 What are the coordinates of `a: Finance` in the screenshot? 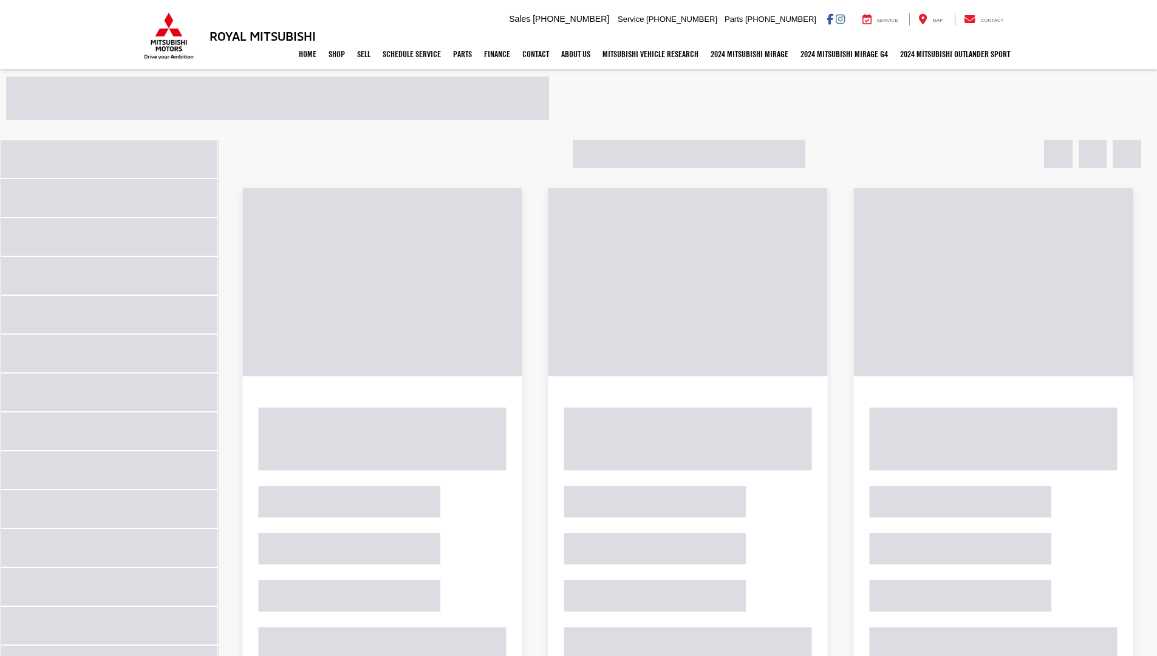 It's located at (497, 54).